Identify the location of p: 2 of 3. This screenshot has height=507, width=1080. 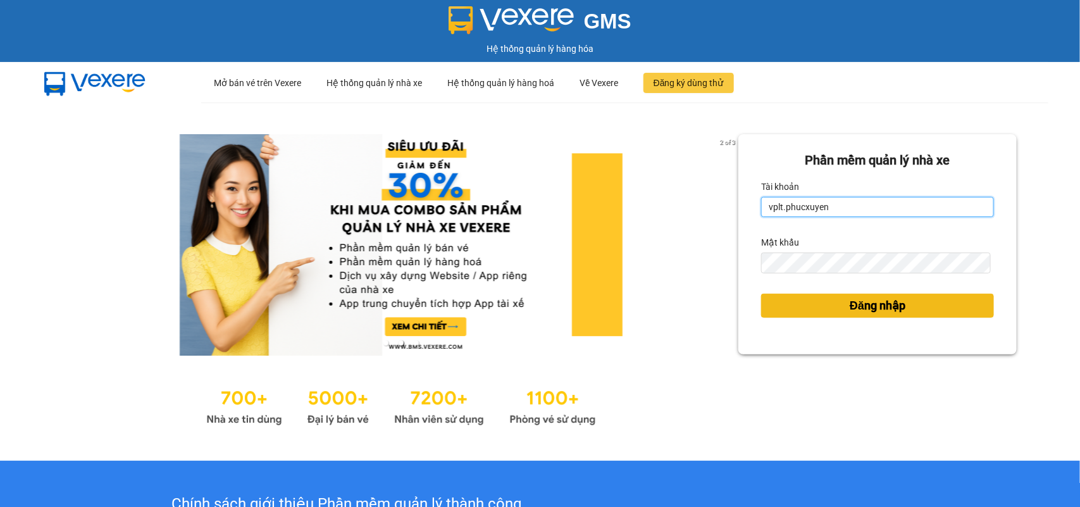
(727, 142).